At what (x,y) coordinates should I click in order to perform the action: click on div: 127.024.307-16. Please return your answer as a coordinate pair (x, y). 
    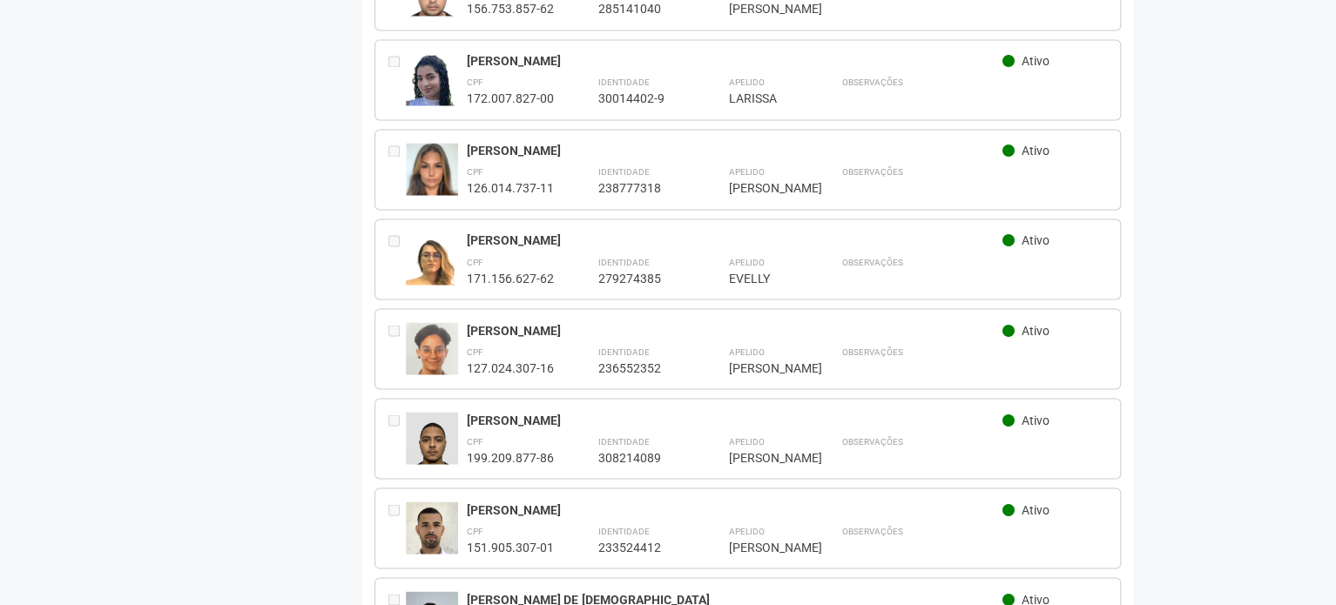
    Looking at the image, I should click on (510, 367).